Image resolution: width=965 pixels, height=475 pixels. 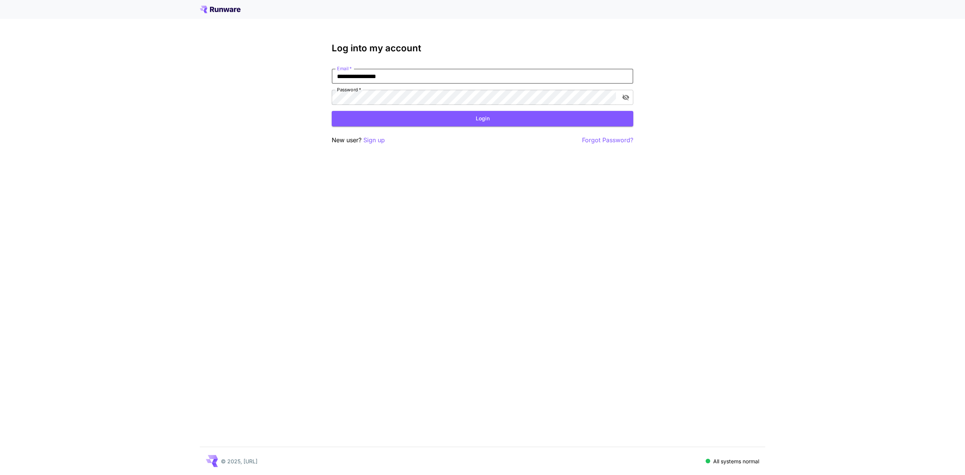 What do you see at coordinates (483, 118) in the screenshot?
I see `button: Login` at bounding box center [483, 118].